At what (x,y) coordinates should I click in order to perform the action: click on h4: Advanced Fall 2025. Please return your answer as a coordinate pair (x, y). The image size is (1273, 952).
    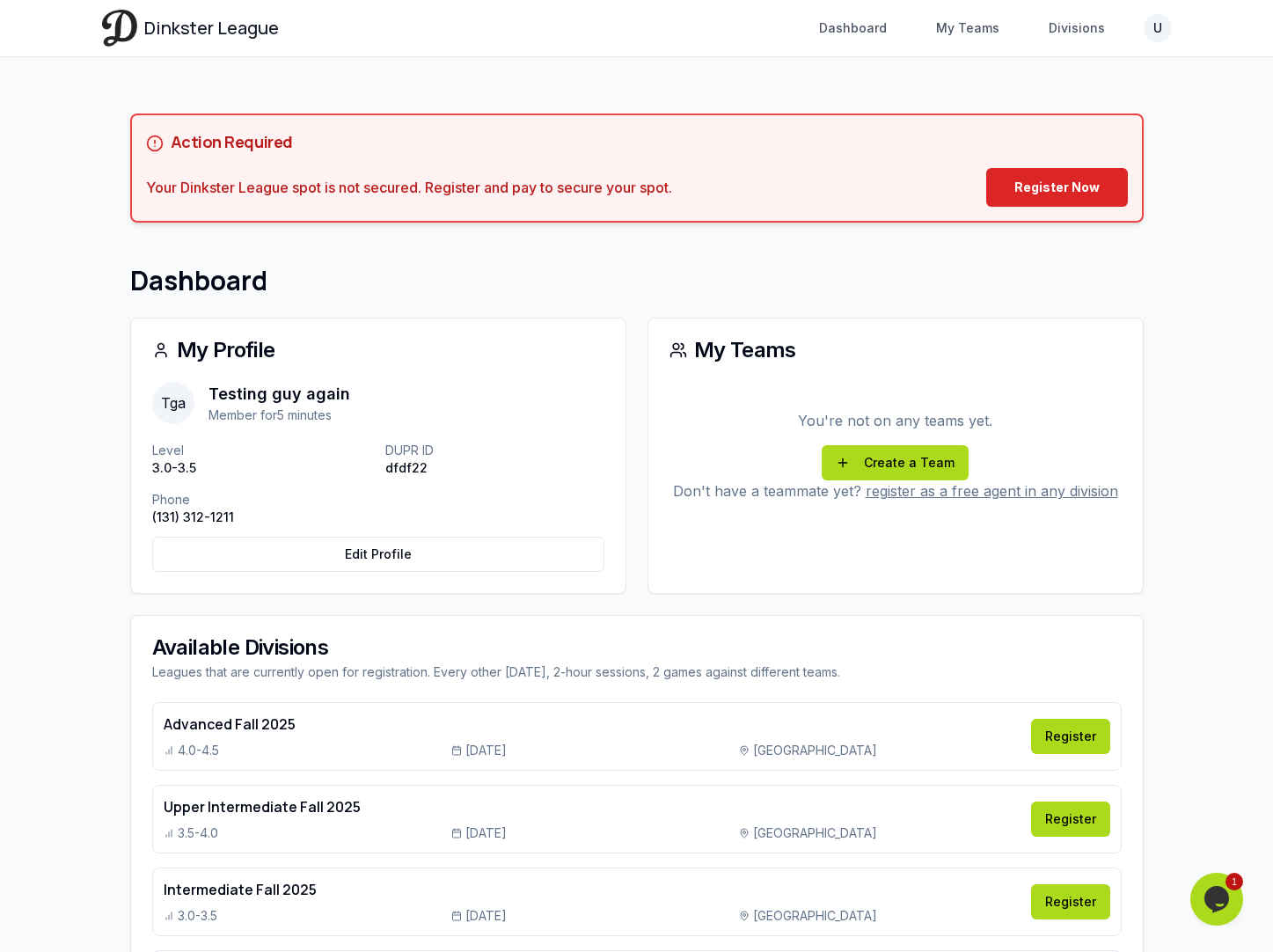
    Looking at the image, I should click on (592, 724).